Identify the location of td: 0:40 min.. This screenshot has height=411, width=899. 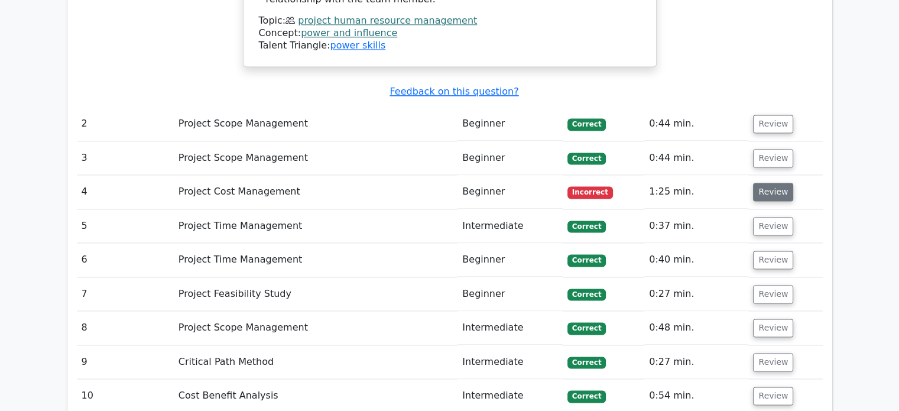
(696, 259).